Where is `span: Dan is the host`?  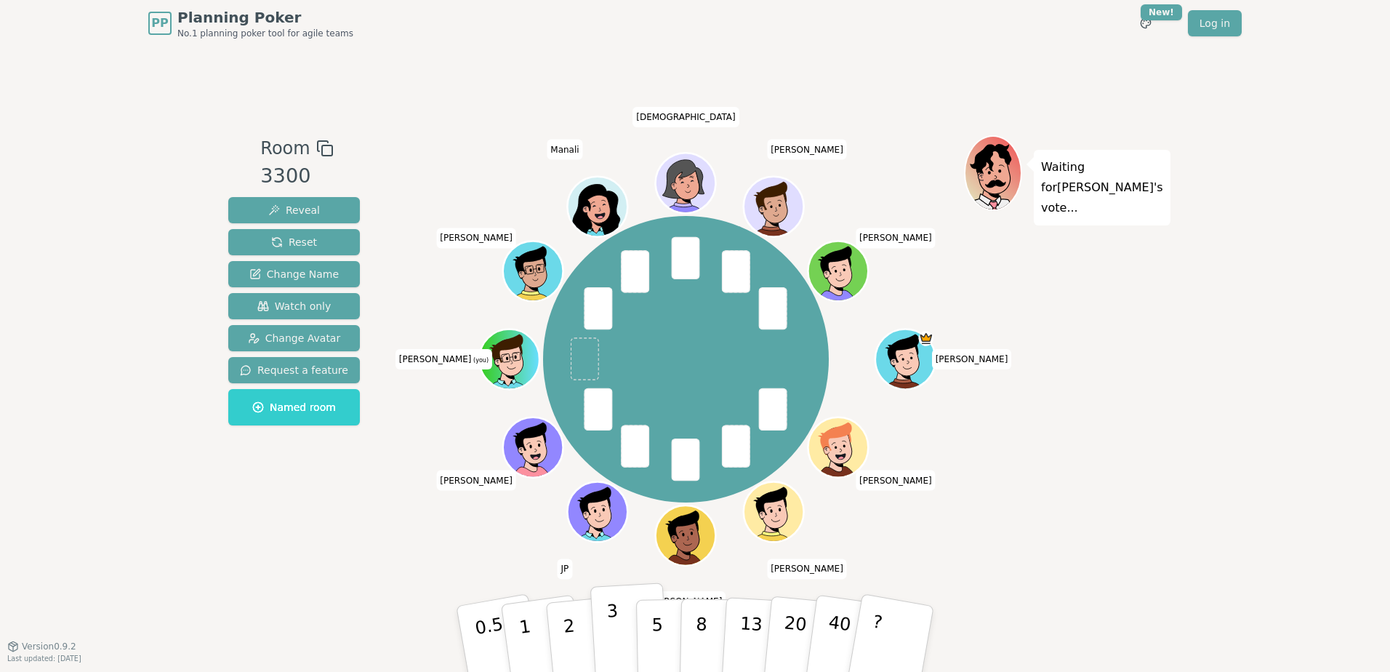
span: Dan is the host is located at coordinates (926, 338).